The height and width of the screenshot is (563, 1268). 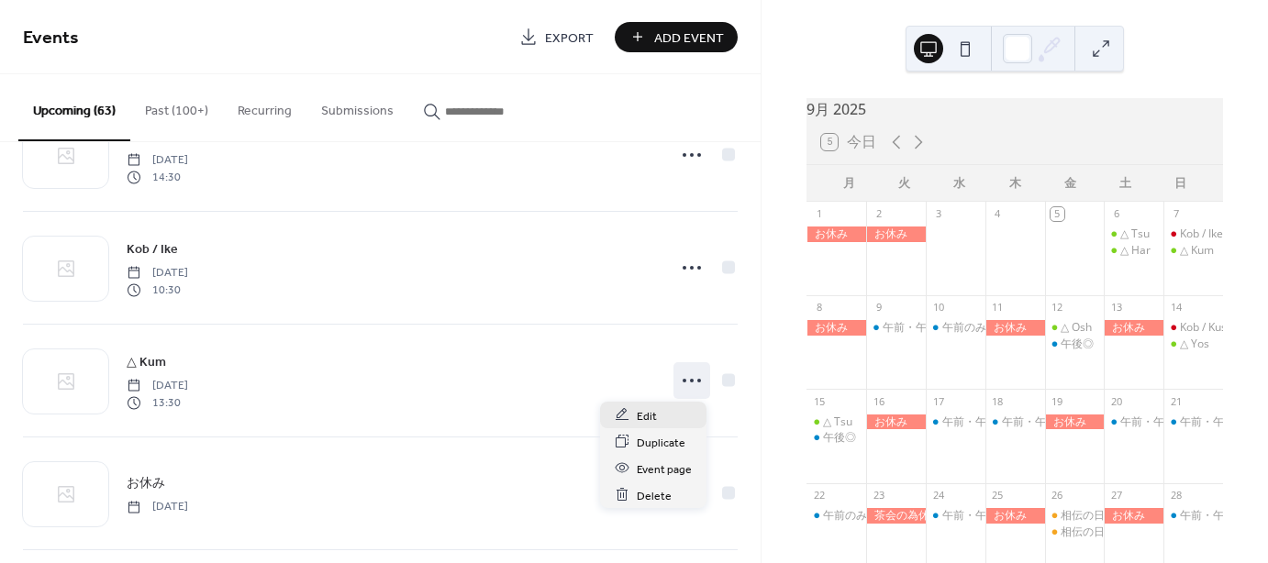 I want to click on div: 19, so click(x=1057, y=401).